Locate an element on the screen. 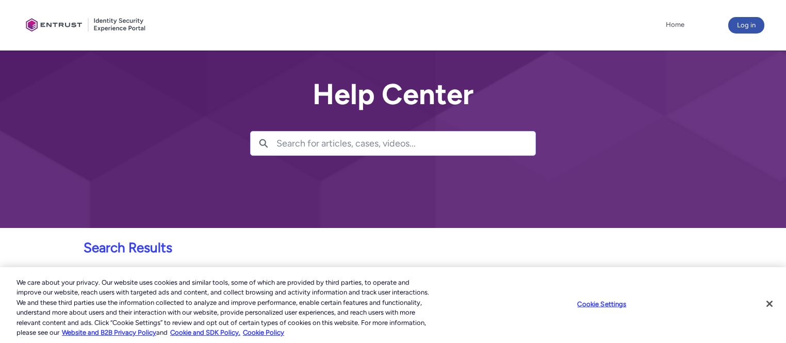  a: Cookie Policy is located at coordinates (264, 332).